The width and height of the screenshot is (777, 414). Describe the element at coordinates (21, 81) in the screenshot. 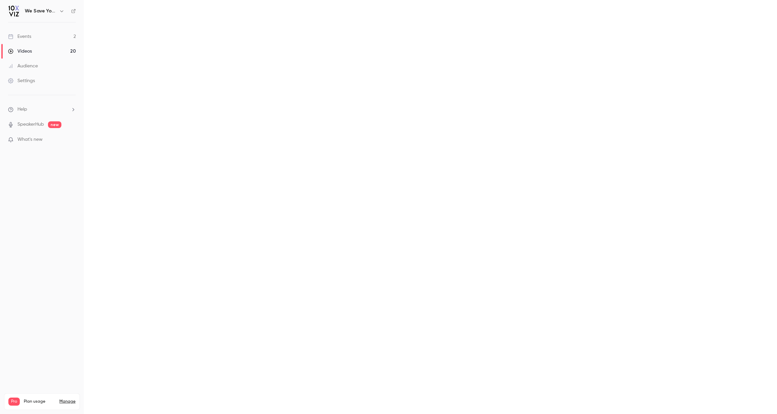

I see `div: Settings` at that location.